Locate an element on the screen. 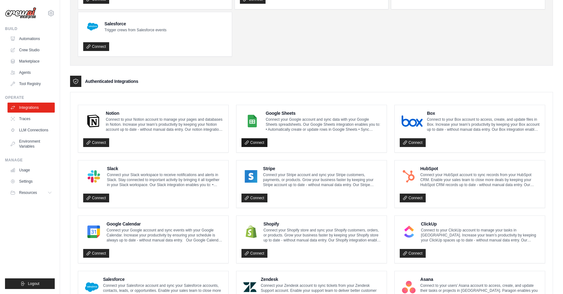 Image resolution: width=563 pixels, height=294 pixels. h4: Notion is located at coordinates (164, 113).